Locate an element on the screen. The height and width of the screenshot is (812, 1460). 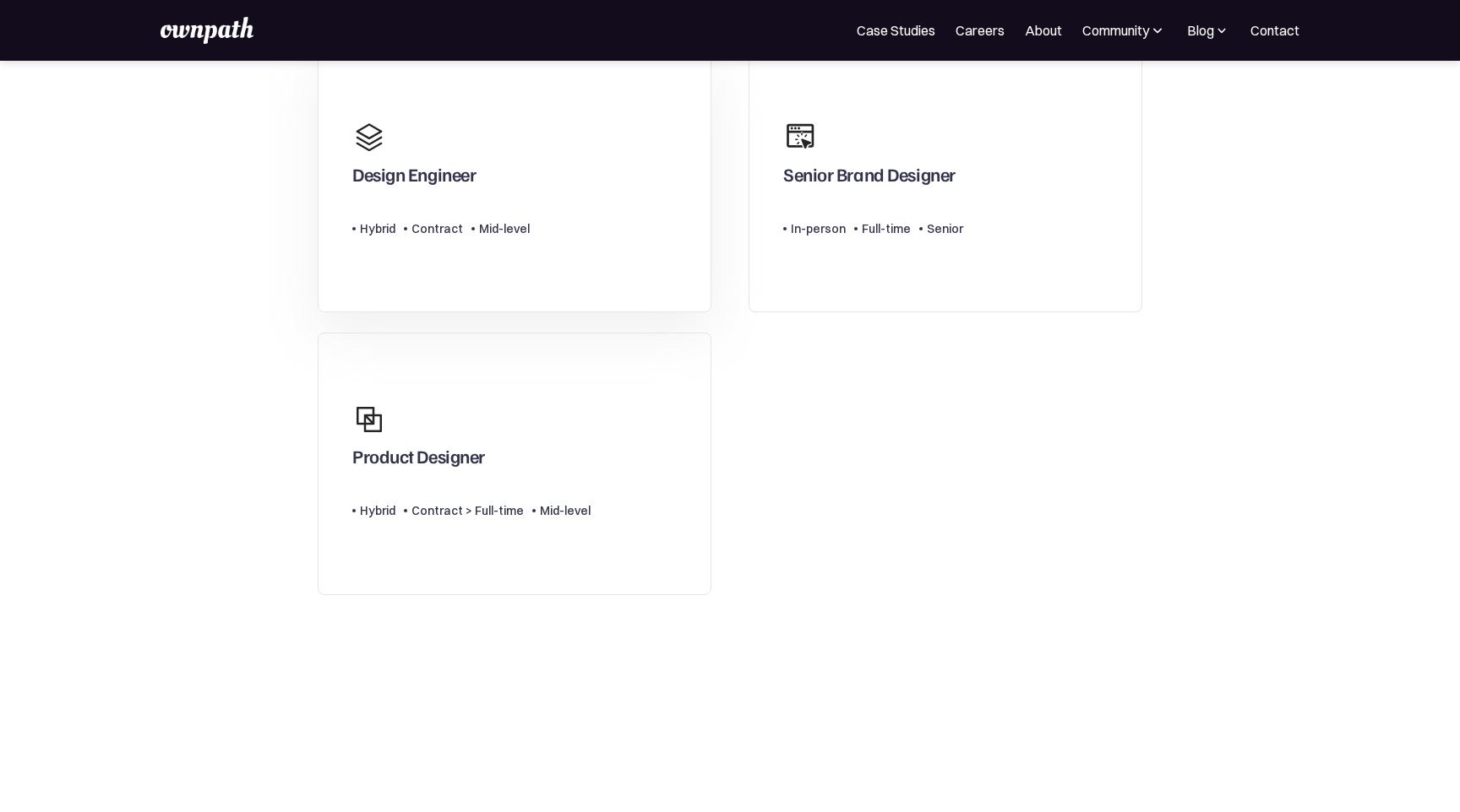
a: Senior Brand DesignerIn-personFull-timeSenior is located at coordinates (945, 182).